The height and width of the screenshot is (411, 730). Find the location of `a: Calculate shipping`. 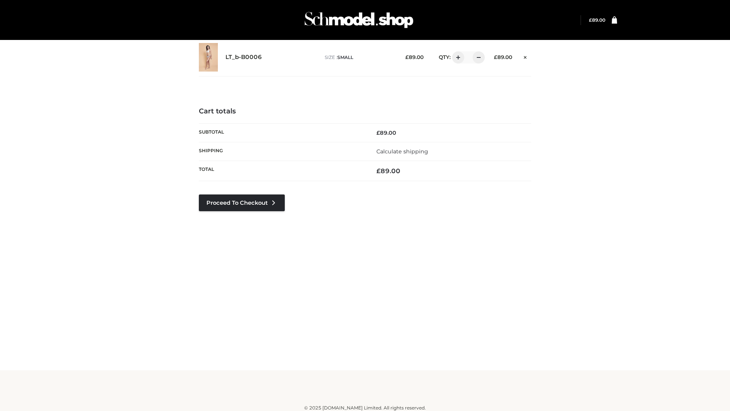

a: Calculate shipping is located at coordinates (402, 151).